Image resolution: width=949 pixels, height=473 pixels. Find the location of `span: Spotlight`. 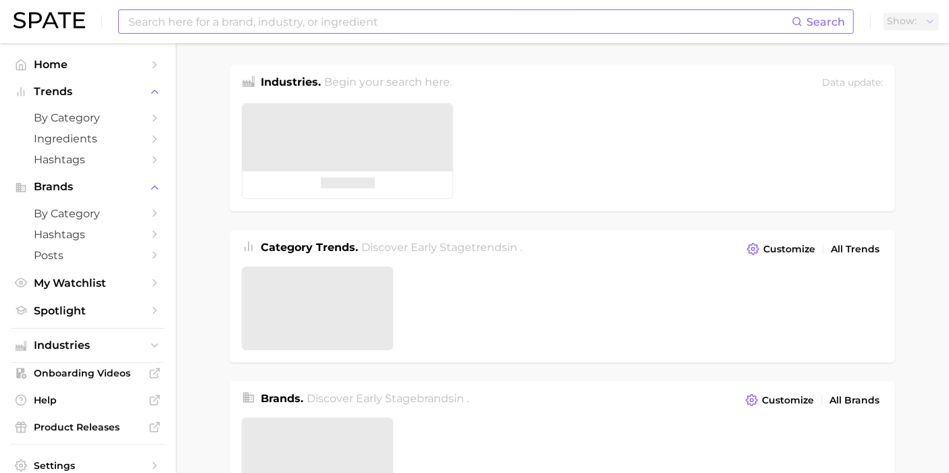

span: Spotlight is located at coordinates (88, 311).